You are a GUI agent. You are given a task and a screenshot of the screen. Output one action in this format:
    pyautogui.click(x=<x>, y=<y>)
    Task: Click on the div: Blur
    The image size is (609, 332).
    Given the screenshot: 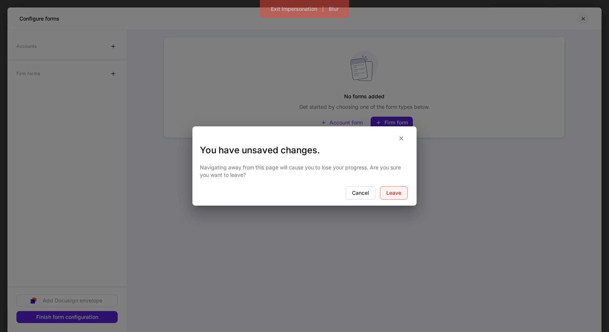 What is the action you would take?
    pyautogui.click(x=333, y=9)
    